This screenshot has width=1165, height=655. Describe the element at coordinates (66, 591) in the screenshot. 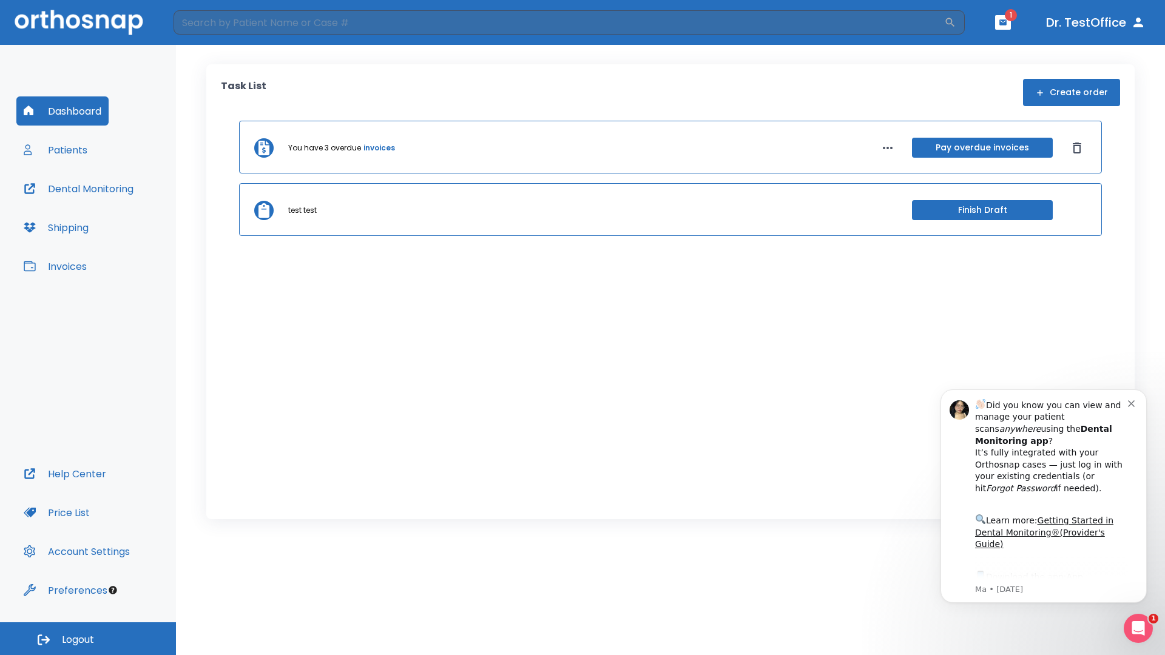

I see `a: Preferences` at that location.